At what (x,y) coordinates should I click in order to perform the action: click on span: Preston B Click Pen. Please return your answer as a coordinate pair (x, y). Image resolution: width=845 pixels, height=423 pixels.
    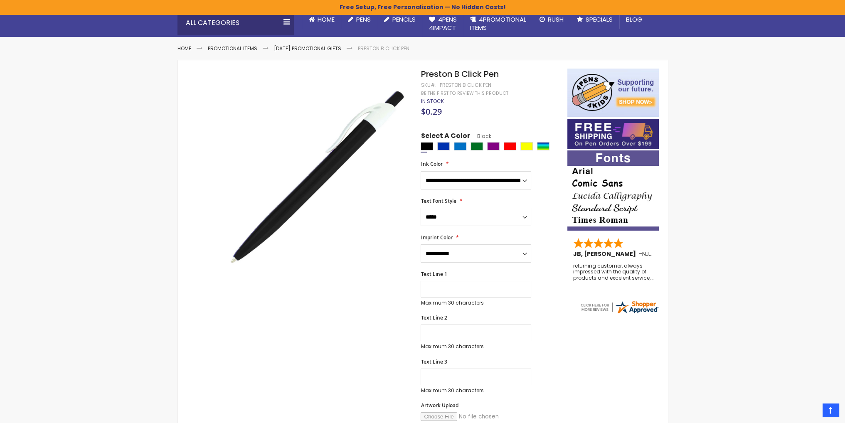
    Looking at the image, I should click on (459, 74).